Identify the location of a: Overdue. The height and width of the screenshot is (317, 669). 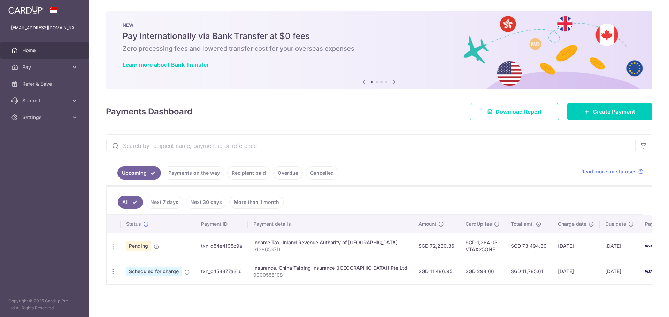
(288, 173).